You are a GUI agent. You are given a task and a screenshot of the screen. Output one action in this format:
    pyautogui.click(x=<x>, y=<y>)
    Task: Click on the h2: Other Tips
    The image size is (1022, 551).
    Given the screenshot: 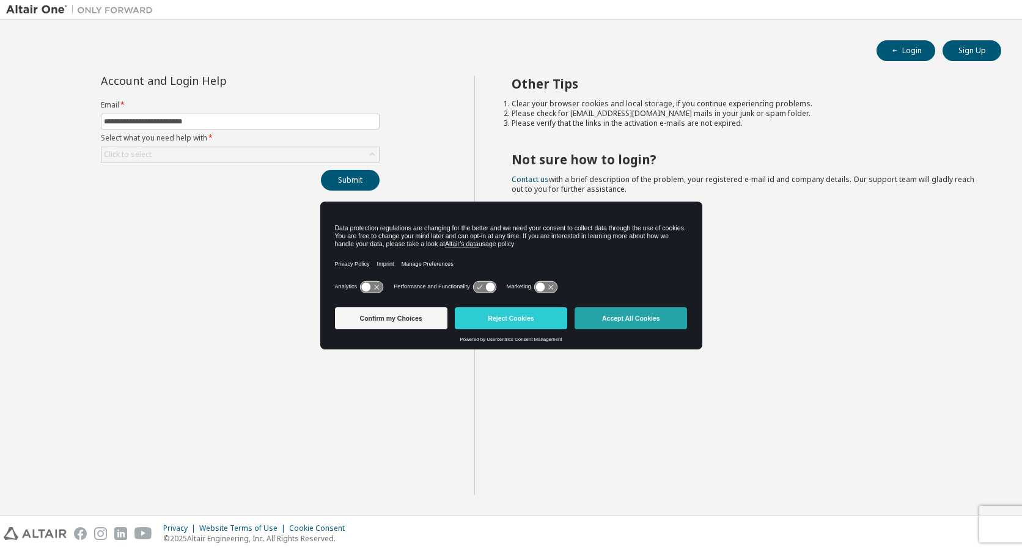 What is the action you would take?
    pyautogui.click(x=745, y=84)
    